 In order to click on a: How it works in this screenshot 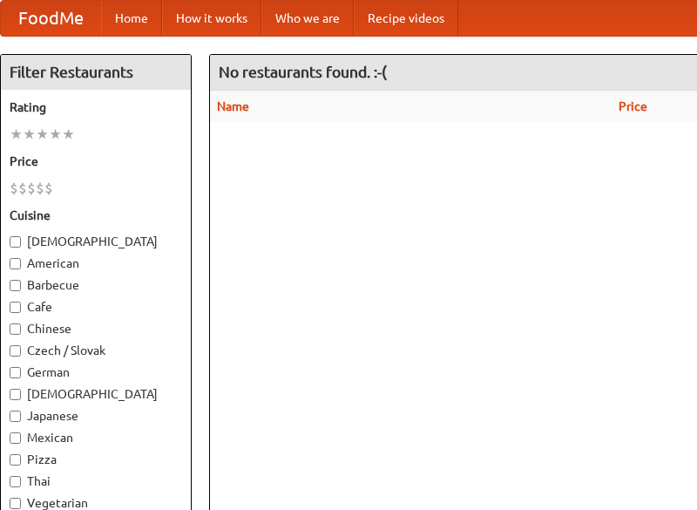, I will do `click(212, 18)`.